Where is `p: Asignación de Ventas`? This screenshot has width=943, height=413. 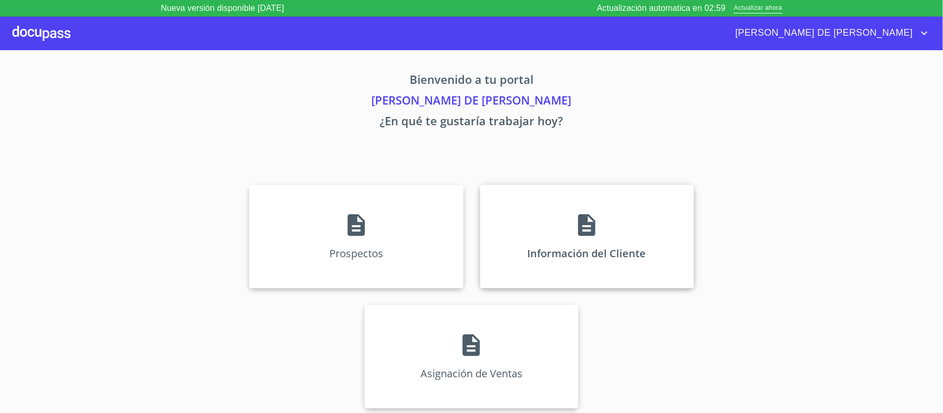 p: Asignación de Ventas is located at coordinates (471, 373).